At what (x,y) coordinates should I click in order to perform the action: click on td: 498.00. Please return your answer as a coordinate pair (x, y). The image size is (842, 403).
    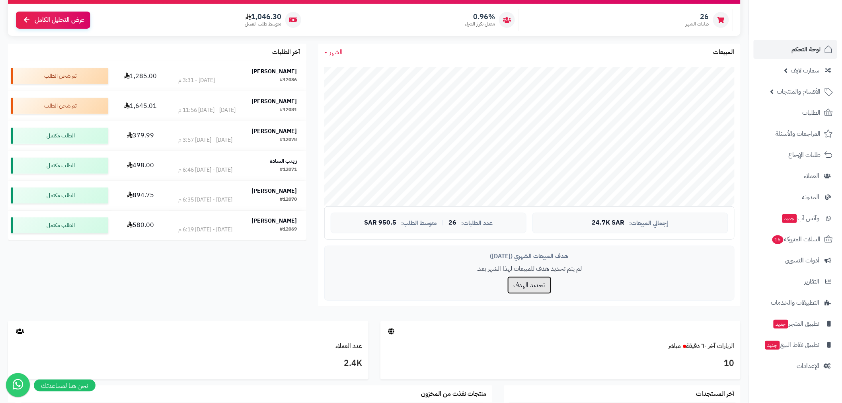
    Looking at the image, I should click on (140, 166).